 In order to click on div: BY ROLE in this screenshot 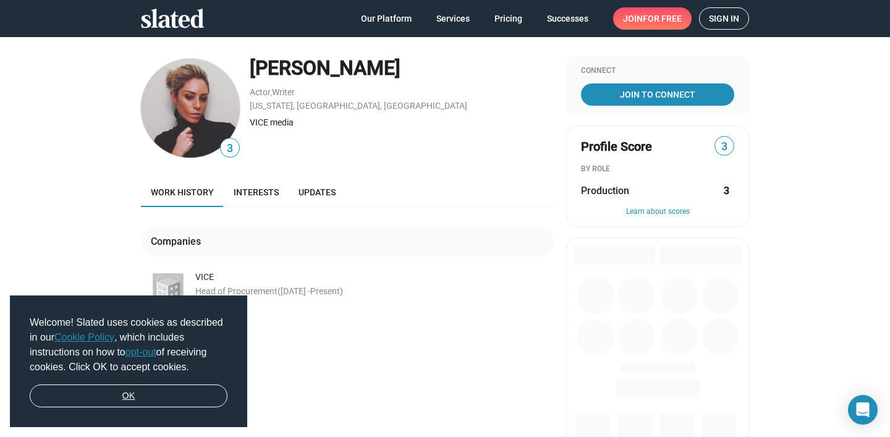, I will do `click(658, 169)`.